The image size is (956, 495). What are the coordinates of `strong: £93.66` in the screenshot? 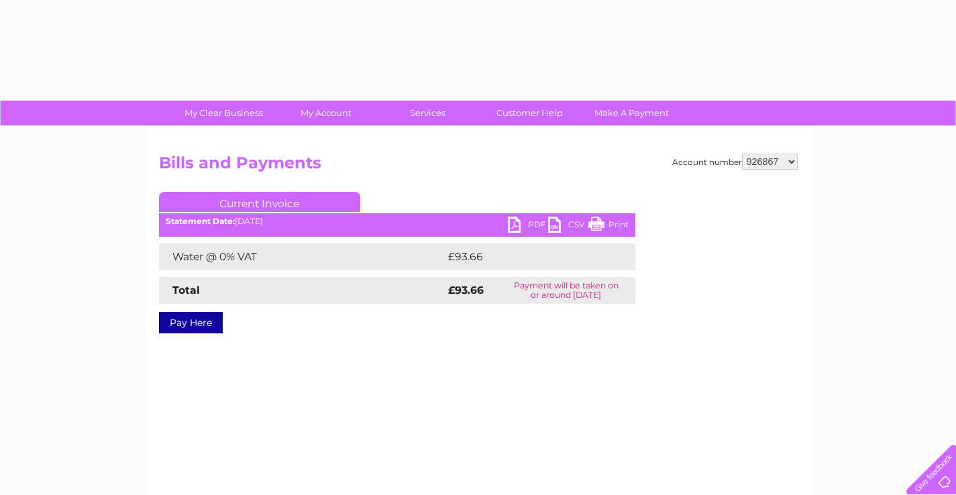 It's located at (465, 290).